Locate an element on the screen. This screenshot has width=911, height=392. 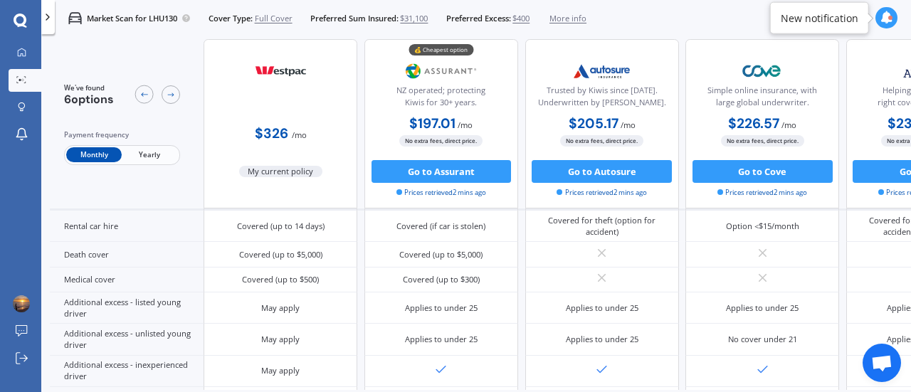
span: Yearly is located at coordinates (149, 155).